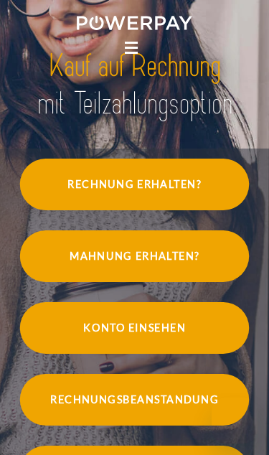  Describe the element at coordinates (135, 185) in the screenshot. I see `span: Rechnung erhalten?` at that location.